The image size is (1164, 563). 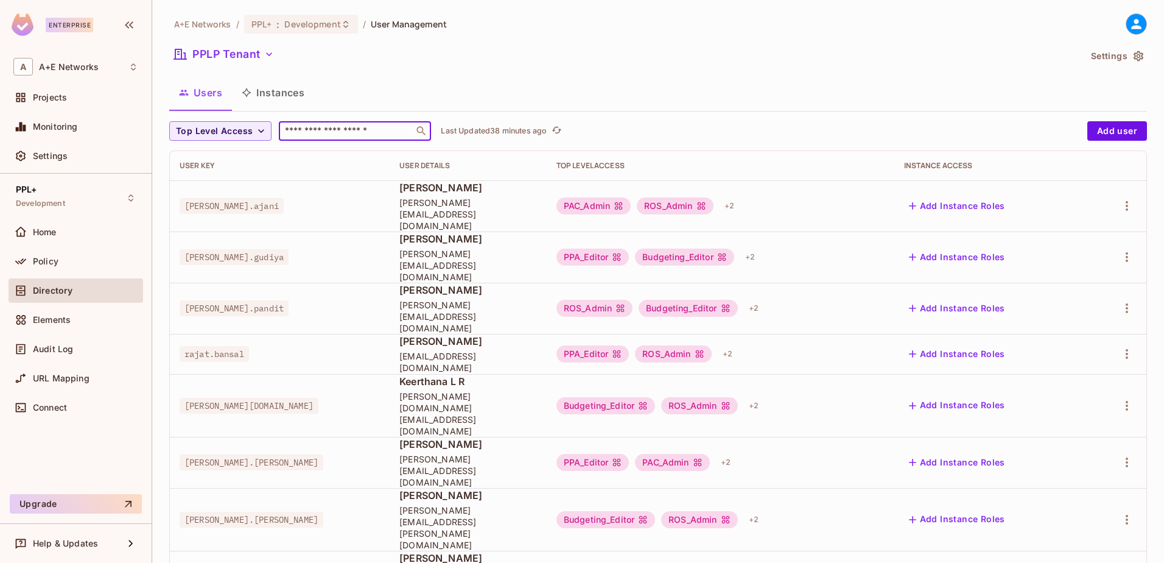 What do you see at coordinates (224, 54) in the screenshot?
I see `button: PPLP Tenant` at bounding box center [224, 54].